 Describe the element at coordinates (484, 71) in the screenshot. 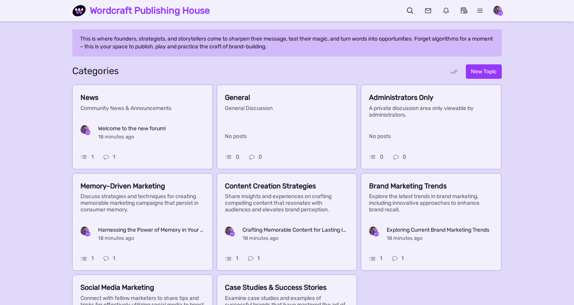

I see `a: New Topic` at that location.